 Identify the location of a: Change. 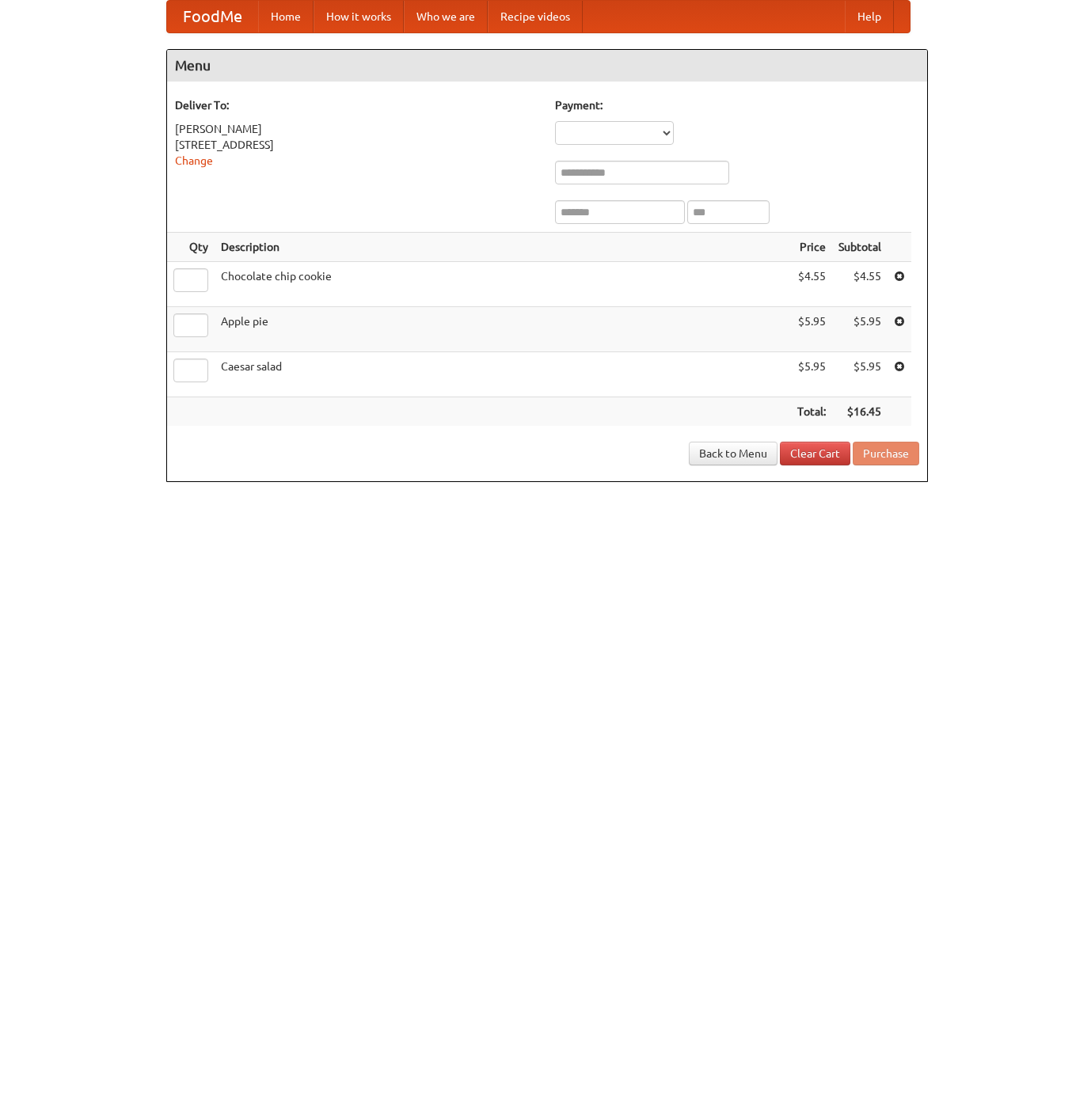
(194, 160).